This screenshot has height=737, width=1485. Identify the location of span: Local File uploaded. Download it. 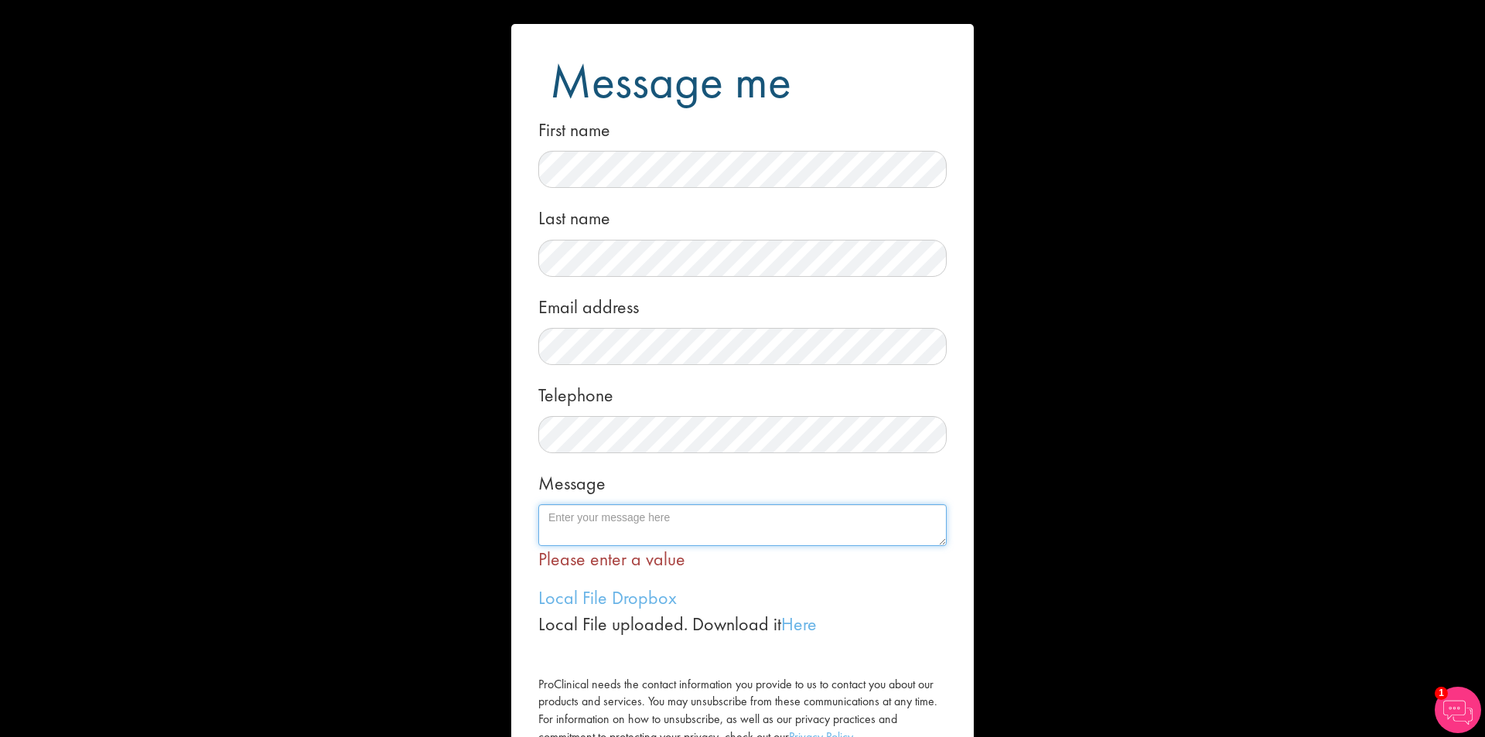
(678, 623).